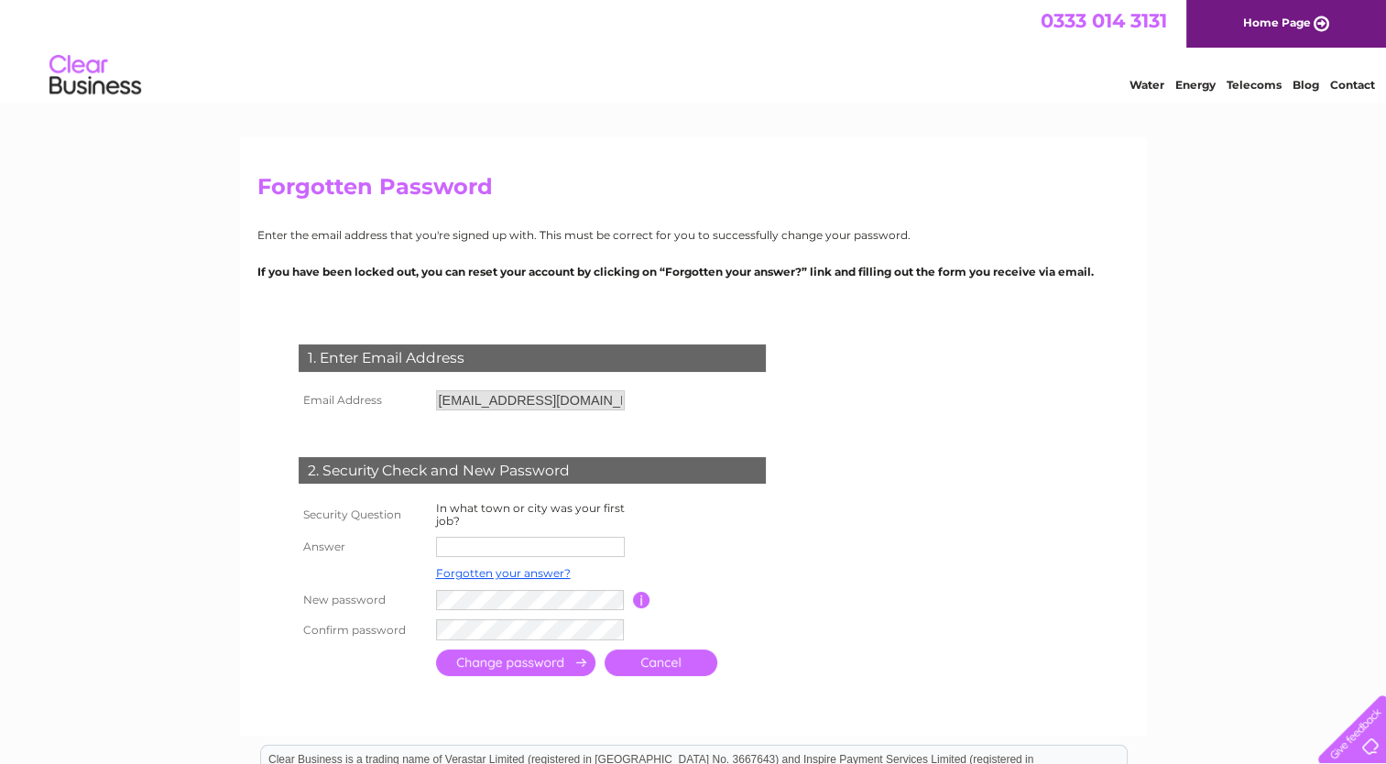  I want to click on th: Security Question, so click(363, 515).